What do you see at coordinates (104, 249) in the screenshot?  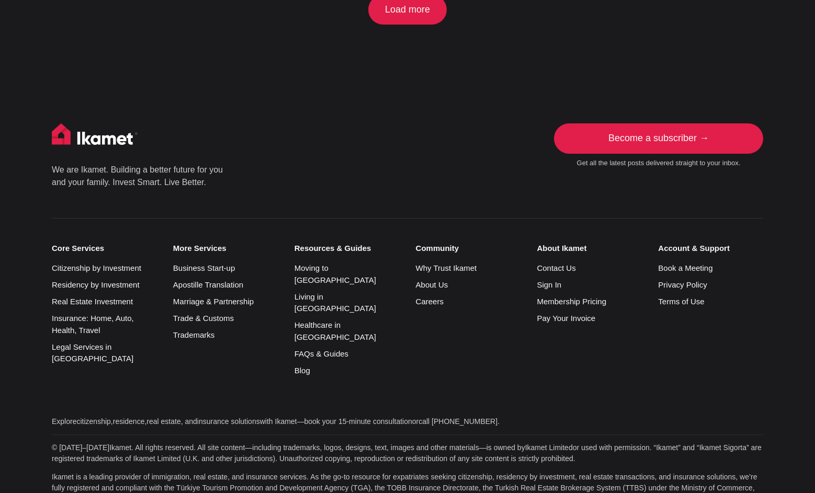 I see `small: Core Services` at bounding box center [104, 249].